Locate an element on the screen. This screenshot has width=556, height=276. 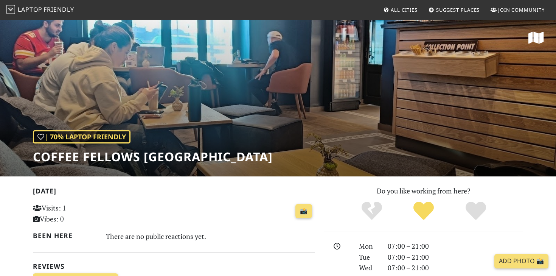
a: LaptopFriendly LaptopFriendly is located at coordinates (40, 10).